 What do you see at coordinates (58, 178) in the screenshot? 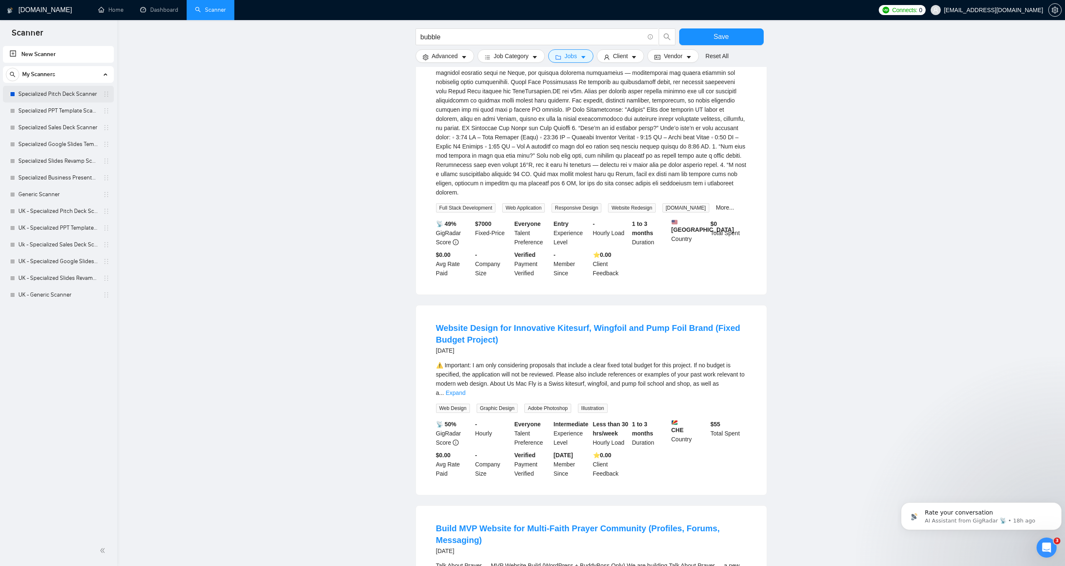
I see `a: Specialized Business Presentation` at bounding box center [58, 178].